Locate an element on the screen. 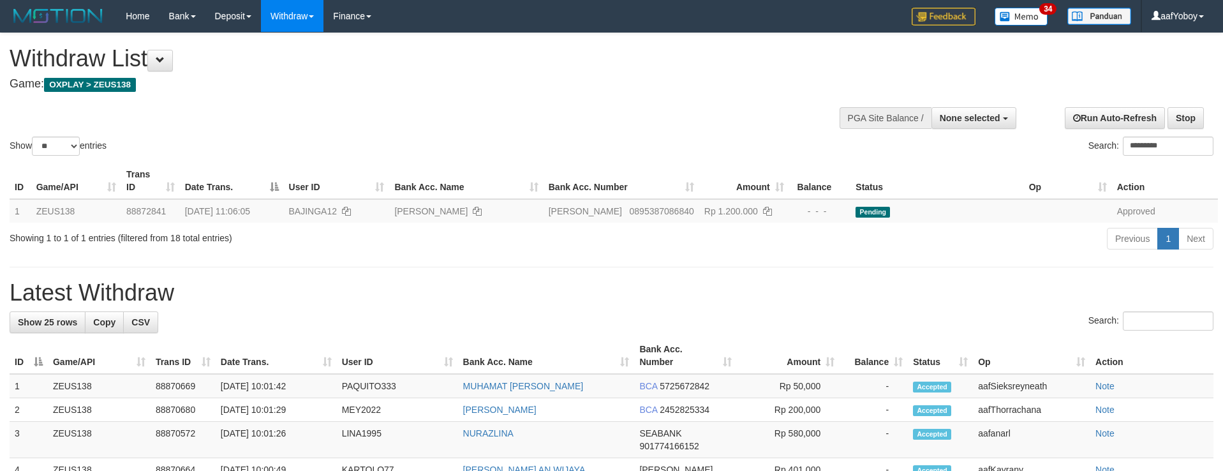 Image resolution: width=1223 pixels, height=471 pixels. td: 88870572 is located at coordinates (183, 439).